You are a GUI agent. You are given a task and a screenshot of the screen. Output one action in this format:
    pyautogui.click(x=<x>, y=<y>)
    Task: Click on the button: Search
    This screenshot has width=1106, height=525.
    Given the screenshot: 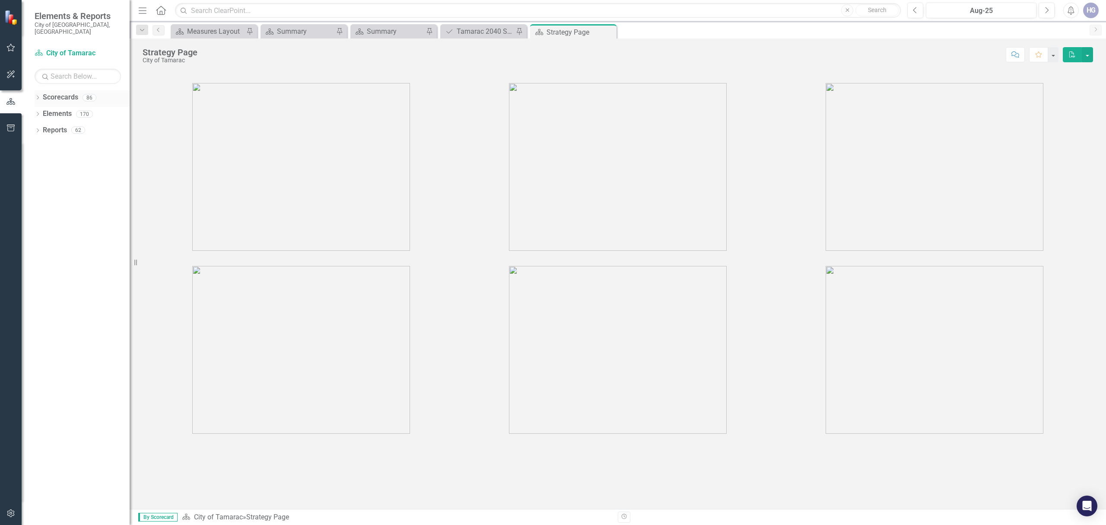 What is the action you would take?
    pyautogui.click(x=877, y=10)
    